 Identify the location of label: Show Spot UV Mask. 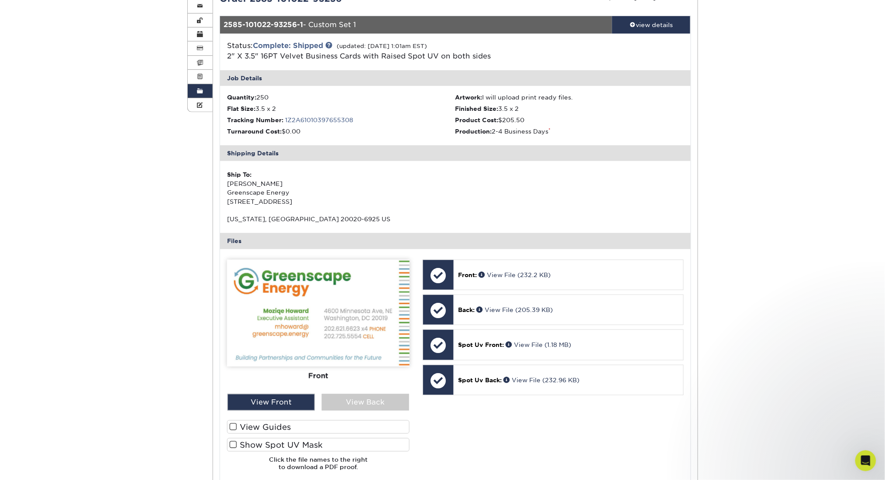
(318, 445).